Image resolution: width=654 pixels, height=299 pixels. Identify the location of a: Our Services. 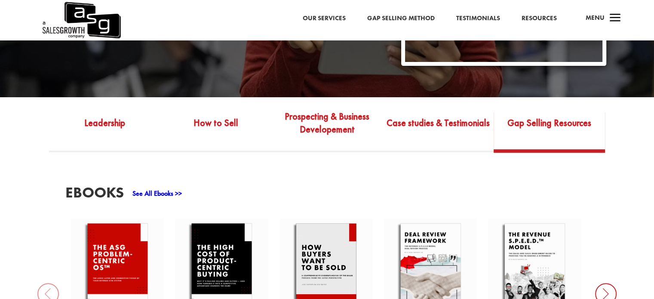
(324, 18).